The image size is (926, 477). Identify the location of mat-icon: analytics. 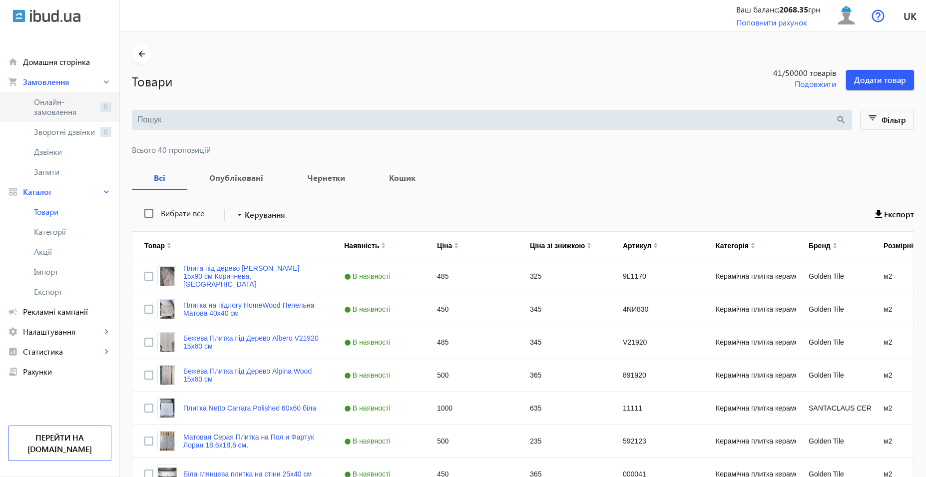
(13, 352).